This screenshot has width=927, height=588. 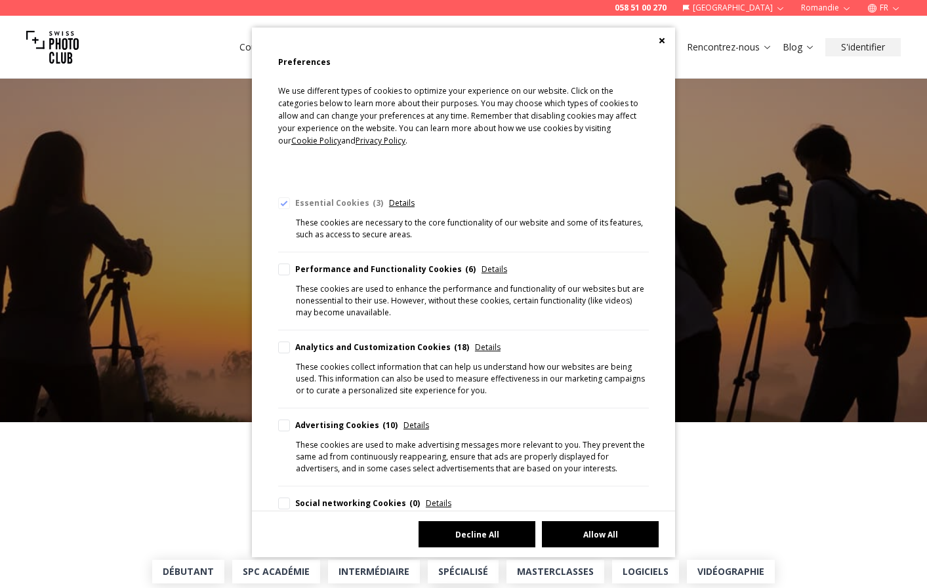 I want to click on div: Performance and Functionality Cookies, so click(x=385, y=270).